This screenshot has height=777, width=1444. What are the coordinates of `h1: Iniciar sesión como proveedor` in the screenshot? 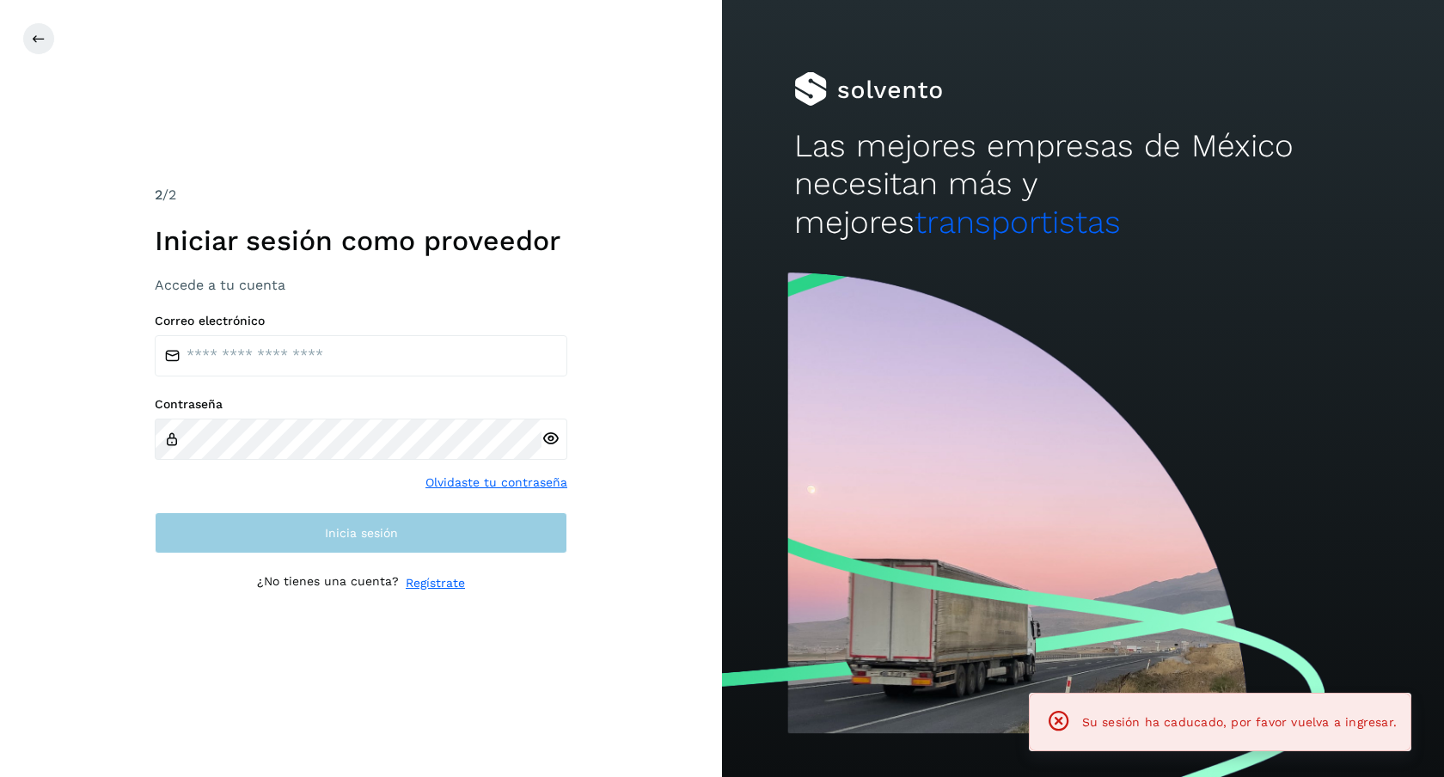 It's located at (361, 241).